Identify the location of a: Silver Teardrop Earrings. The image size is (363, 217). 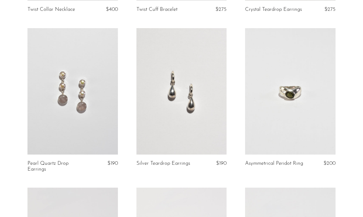
(163, 163).